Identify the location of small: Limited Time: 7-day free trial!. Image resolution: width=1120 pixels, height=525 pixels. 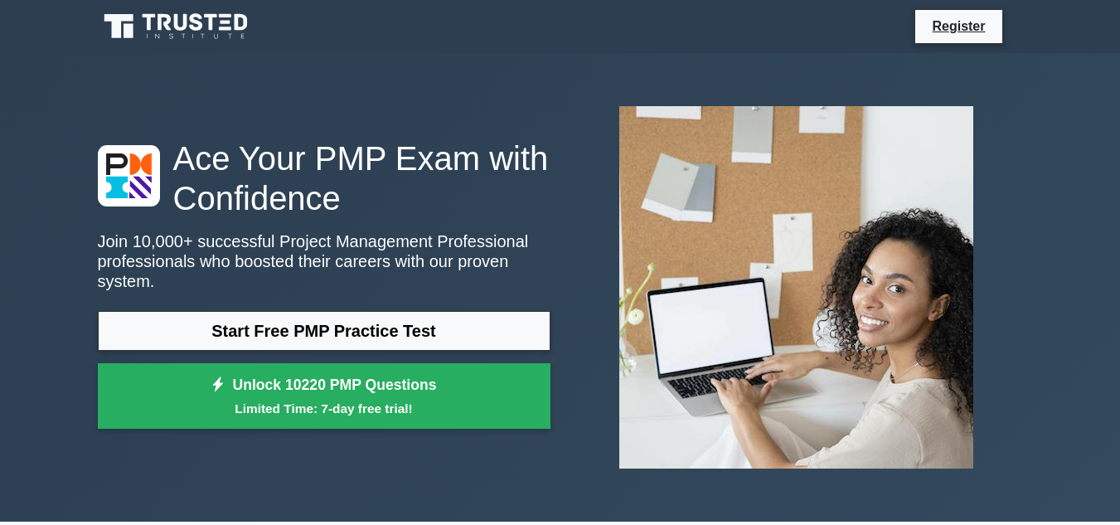
(324, 408).